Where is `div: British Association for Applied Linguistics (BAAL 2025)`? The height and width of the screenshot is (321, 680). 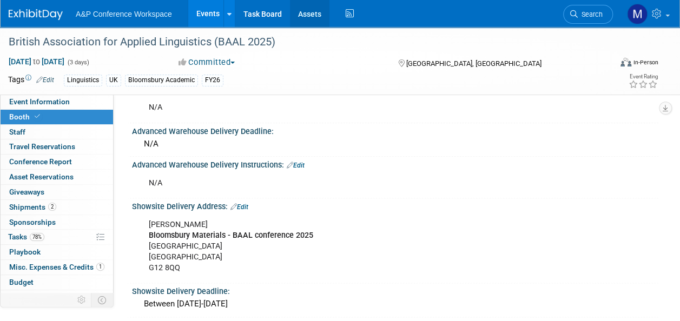
div: British Association for Applied Linguistics (BAAL 2025) is located at coordinates (304, 42).